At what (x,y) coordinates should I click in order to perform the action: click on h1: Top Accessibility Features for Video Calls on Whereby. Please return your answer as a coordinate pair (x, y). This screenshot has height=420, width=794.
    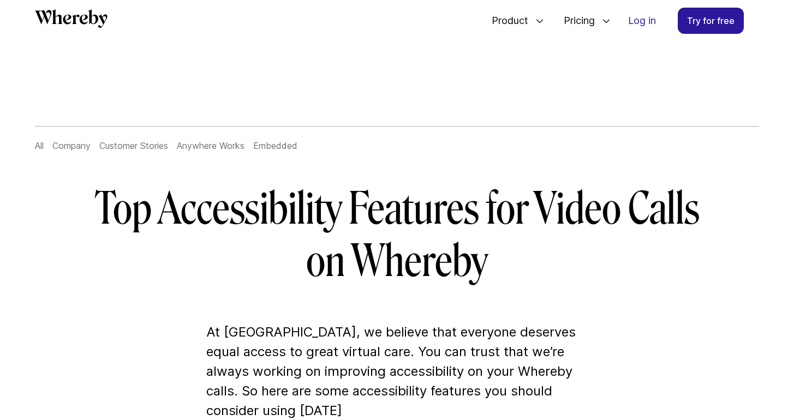
    Looking at the image, I should click on (398, 235).